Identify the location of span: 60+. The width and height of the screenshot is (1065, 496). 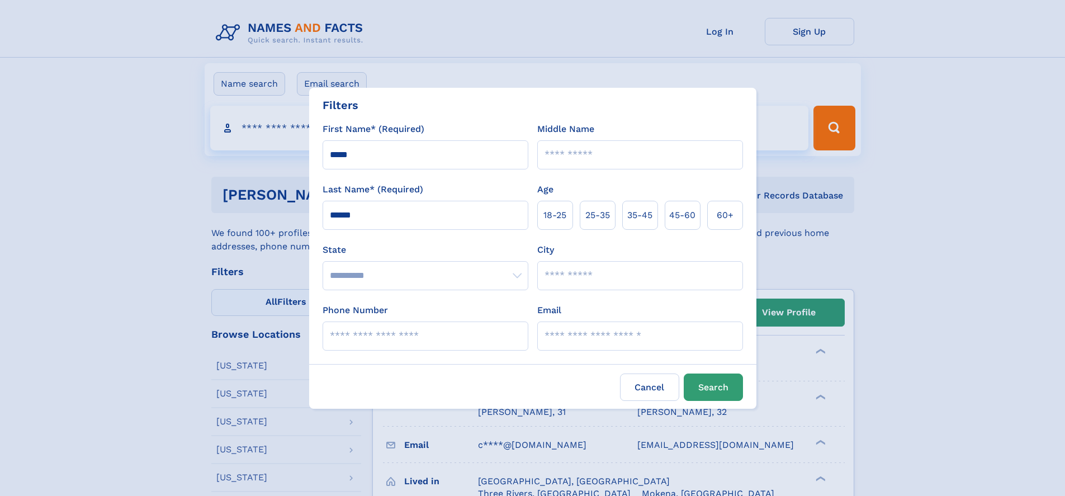
(725, 215).